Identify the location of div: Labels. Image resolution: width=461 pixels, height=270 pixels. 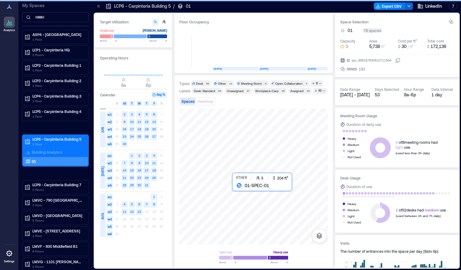
(185, 91).